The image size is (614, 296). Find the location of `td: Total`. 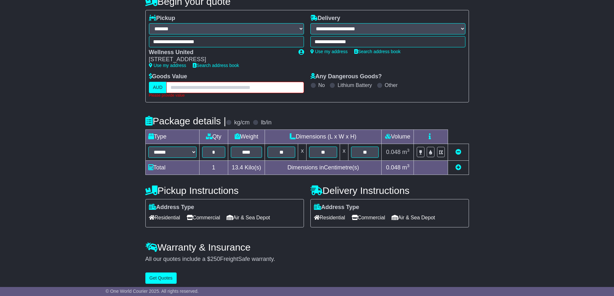

td: Total is located at coordinates (172, 168).